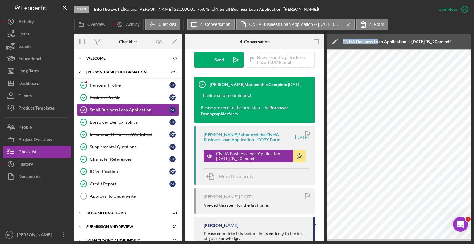 This screenshot has width=474, height=244. Describe the element at coordinates (37, 140) in the screenshot. I see `a: Project Overview` at that location.